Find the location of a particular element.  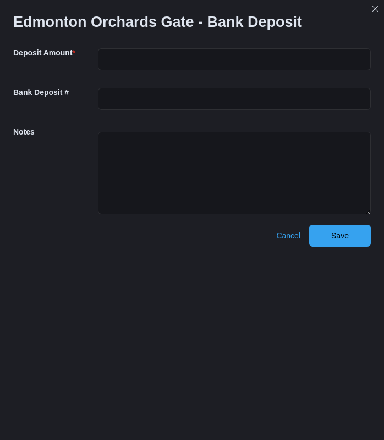

h5: Bank Deposit # is located at coordinates (54, 92).